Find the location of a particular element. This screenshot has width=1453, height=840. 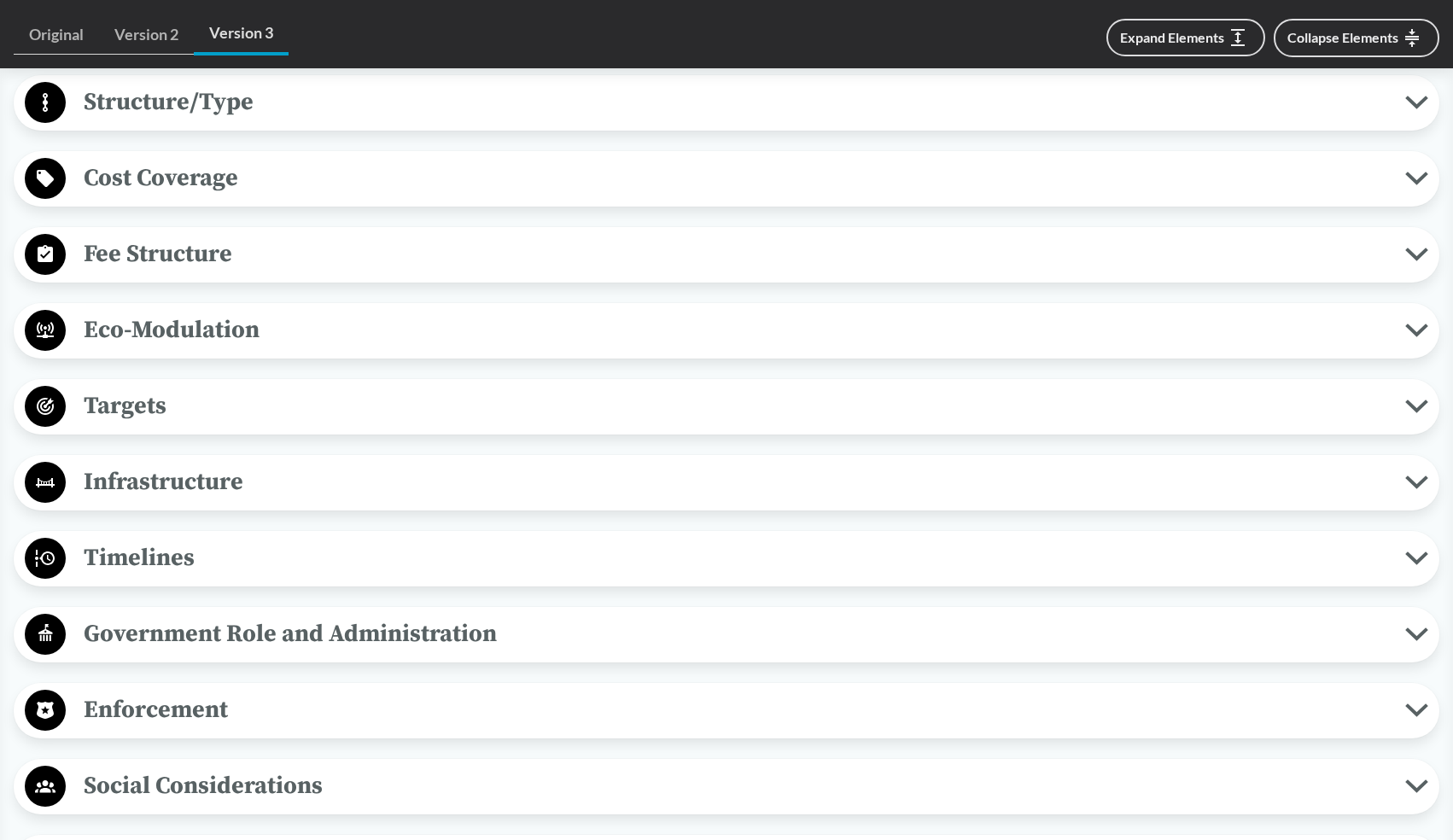

button: Enforcement is located at coordinates (726, 710).